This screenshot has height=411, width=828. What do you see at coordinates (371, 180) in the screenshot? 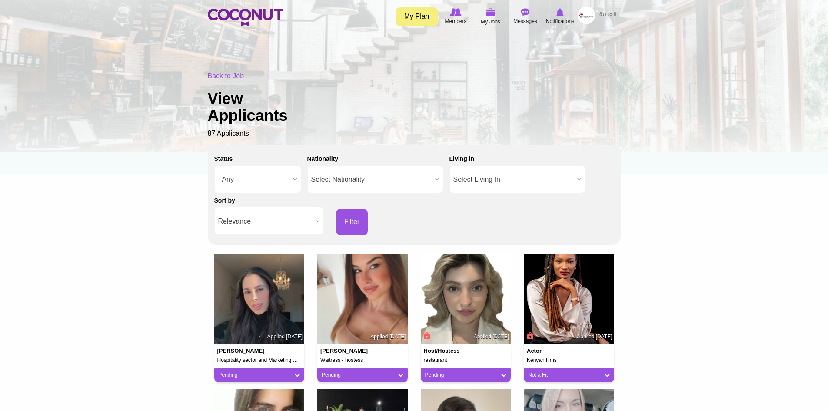
I see `span: Select Nationality` at bounding box center [371, 180].